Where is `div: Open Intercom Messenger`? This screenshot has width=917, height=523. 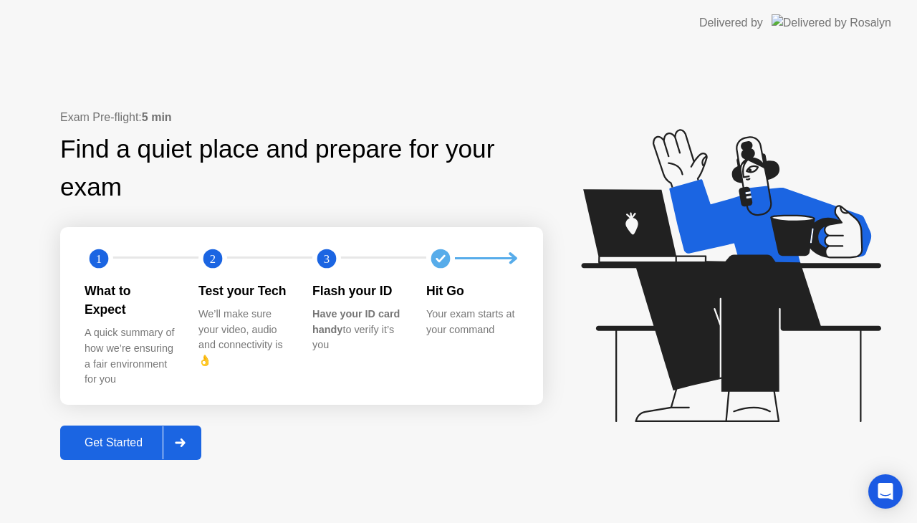
div: Open Intercom Messenger is located at coordinates (886, 492).